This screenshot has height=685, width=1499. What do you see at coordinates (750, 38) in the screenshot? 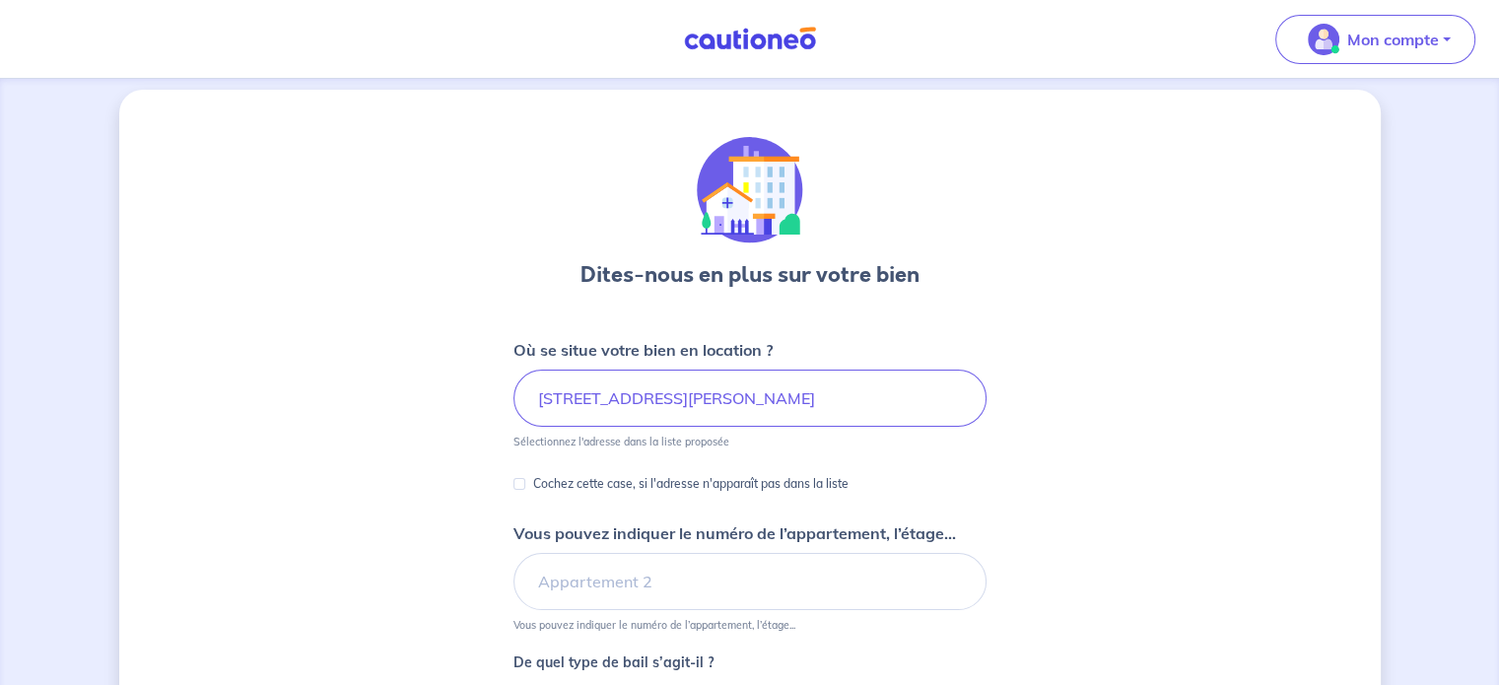
I see `img: Cautioneo` at bounding box center [750, 38].